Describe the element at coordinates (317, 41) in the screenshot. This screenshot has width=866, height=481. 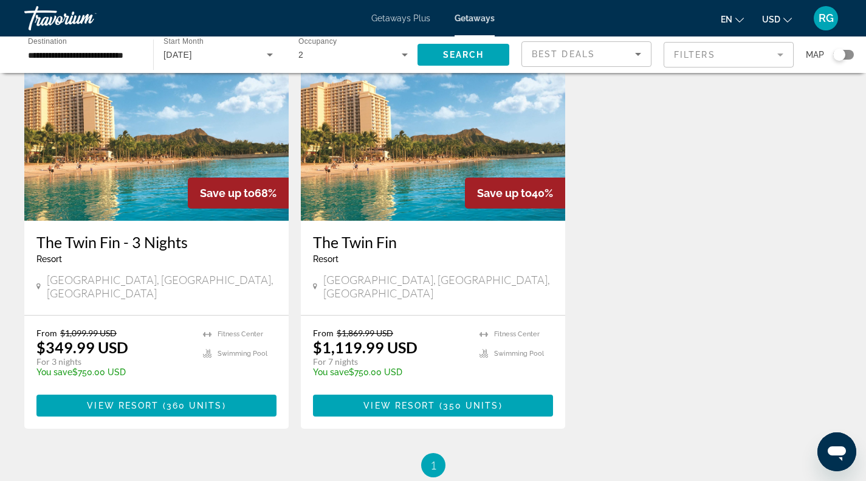
I see `span: Occupancy` at that location.